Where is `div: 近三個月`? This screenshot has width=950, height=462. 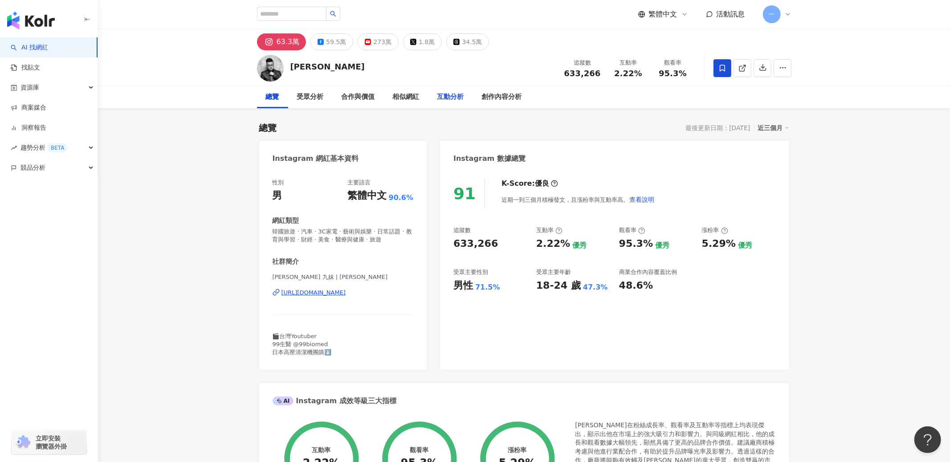 div: 近三個月 is located at coordinates (774, 128).